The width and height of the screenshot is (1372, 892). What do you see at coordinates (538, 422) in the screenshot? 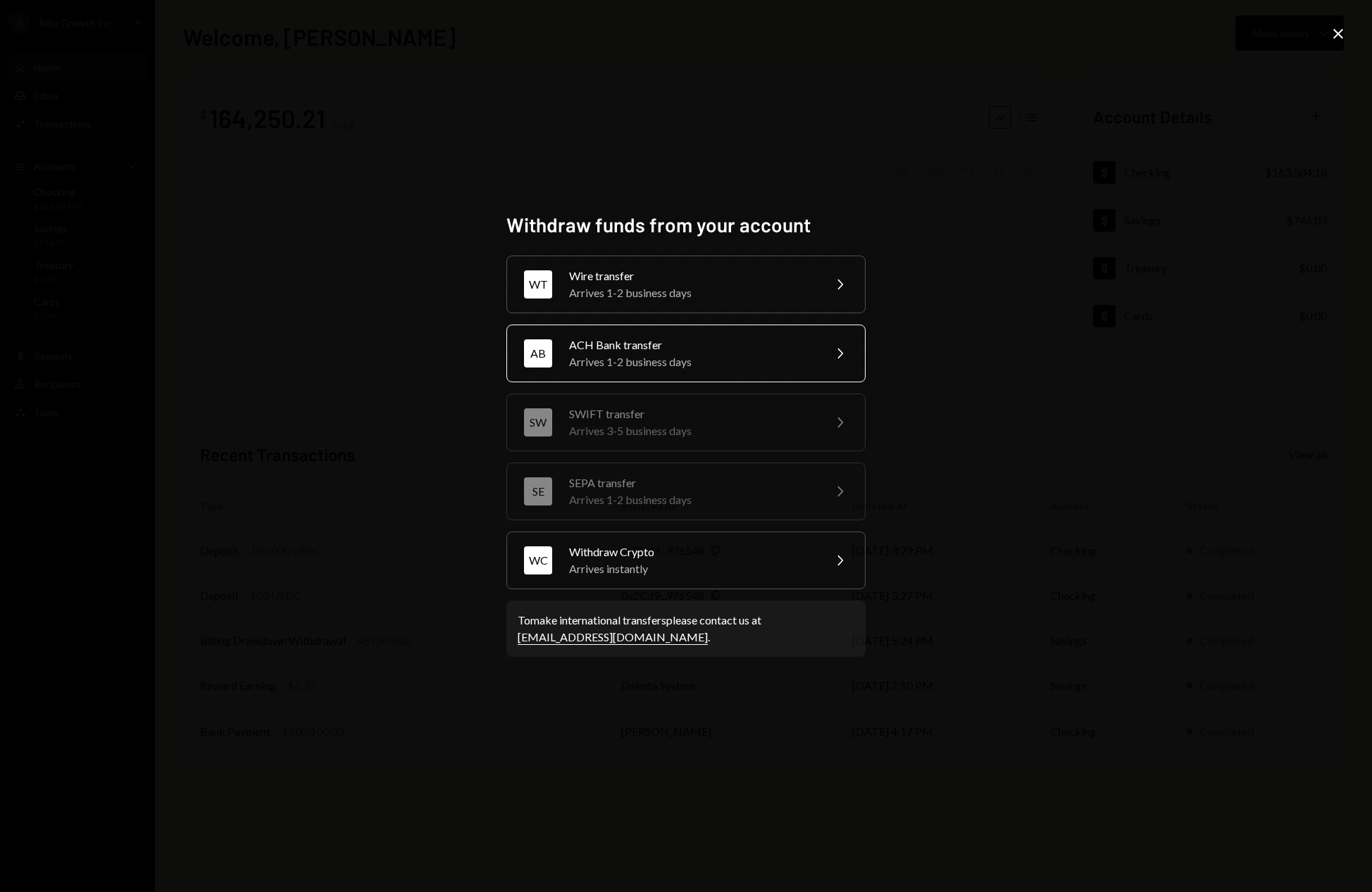
I see `div: SW` at bounding box center [538, 422].